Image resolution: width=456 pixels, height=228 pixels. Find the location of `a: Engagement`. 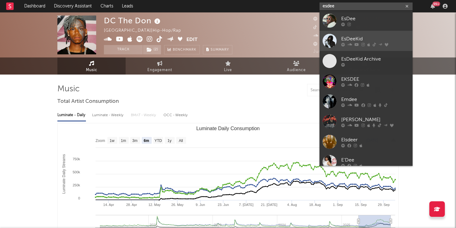

a: Engagement is located at coordinates (160, 66).